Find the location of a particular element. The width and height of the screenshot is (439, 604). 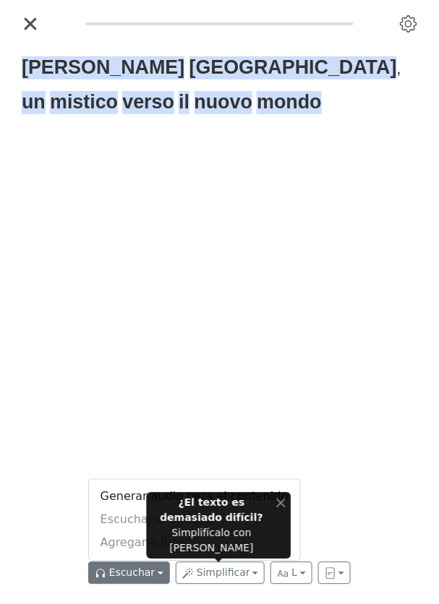

button: Simplificar is located at coordinates (220, 573).